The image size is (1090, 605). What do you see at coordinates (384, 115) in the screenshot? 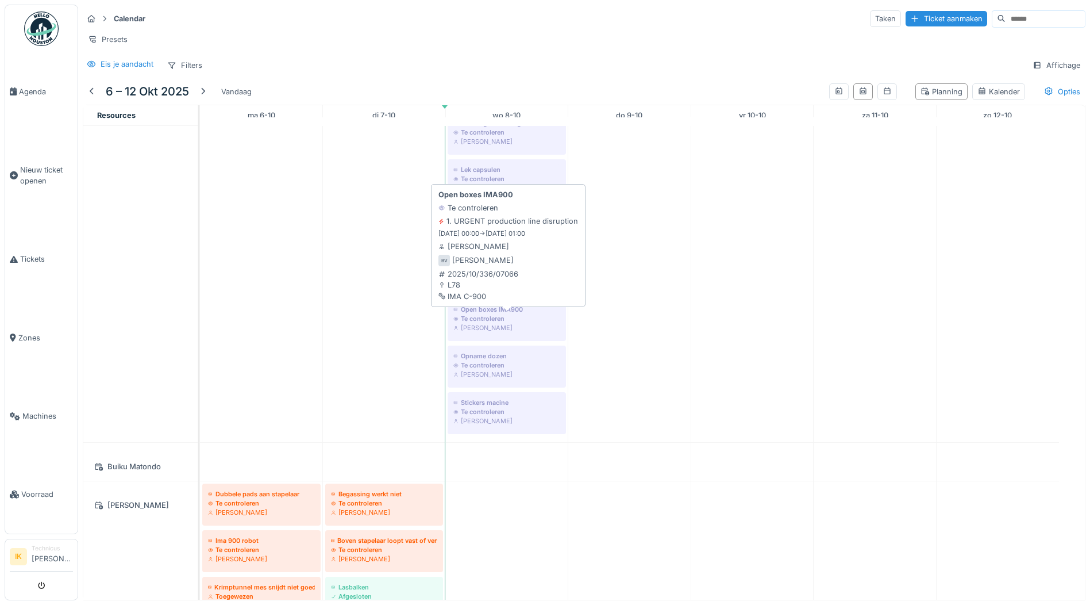
I see `a: 7 oktober 2025` at bounding box center [384, 115].